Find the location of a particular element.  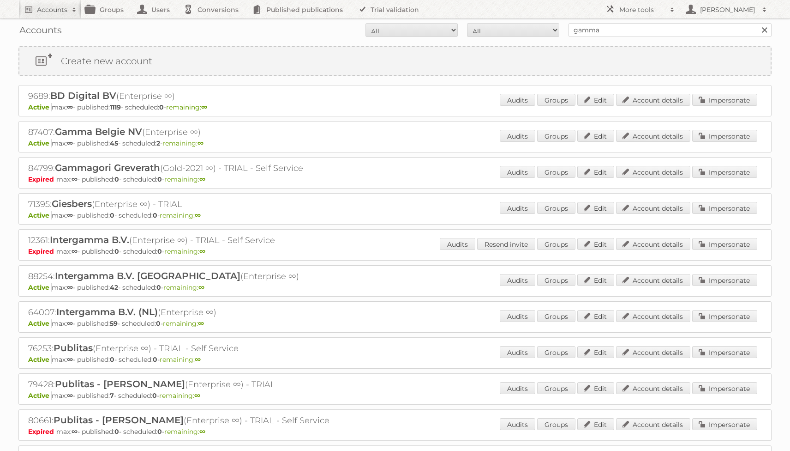

span: BD Digital BV is located at coordinates (83, 96).